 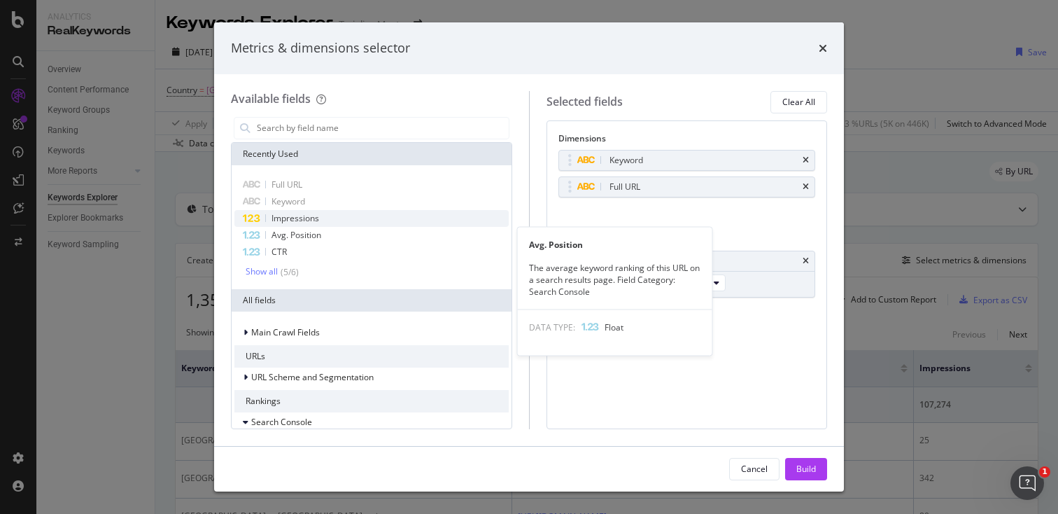 What do you see at coordinates (312, 376) in the screenshot?
I see `span: URL Scheme and Segmentation` at bounding box center [312, 376].